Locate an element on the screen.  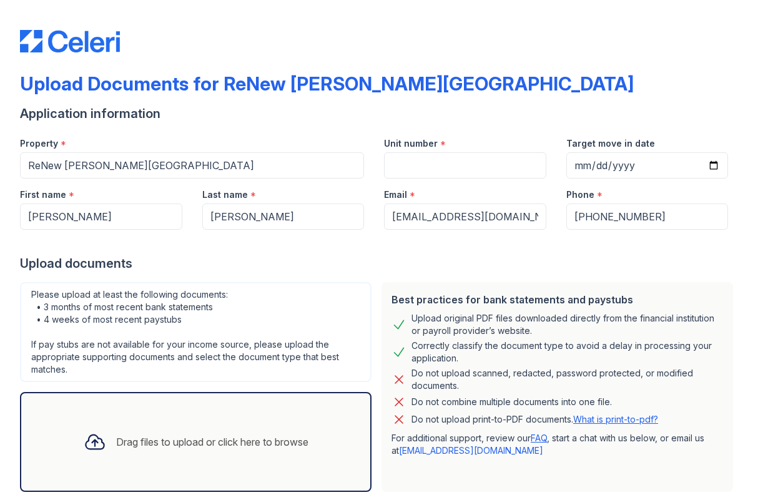
p: For additional support, review our , start a chat with us below, or email us at is located at coordinates (557, 444).